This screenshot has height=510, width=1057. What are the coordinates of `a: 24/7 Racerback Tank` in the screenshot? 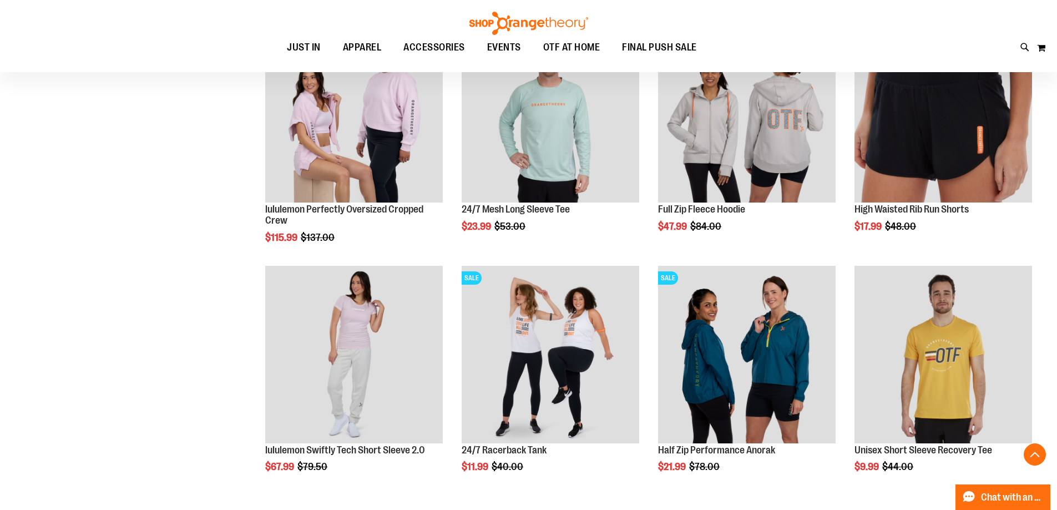 It's located at (504, 450).